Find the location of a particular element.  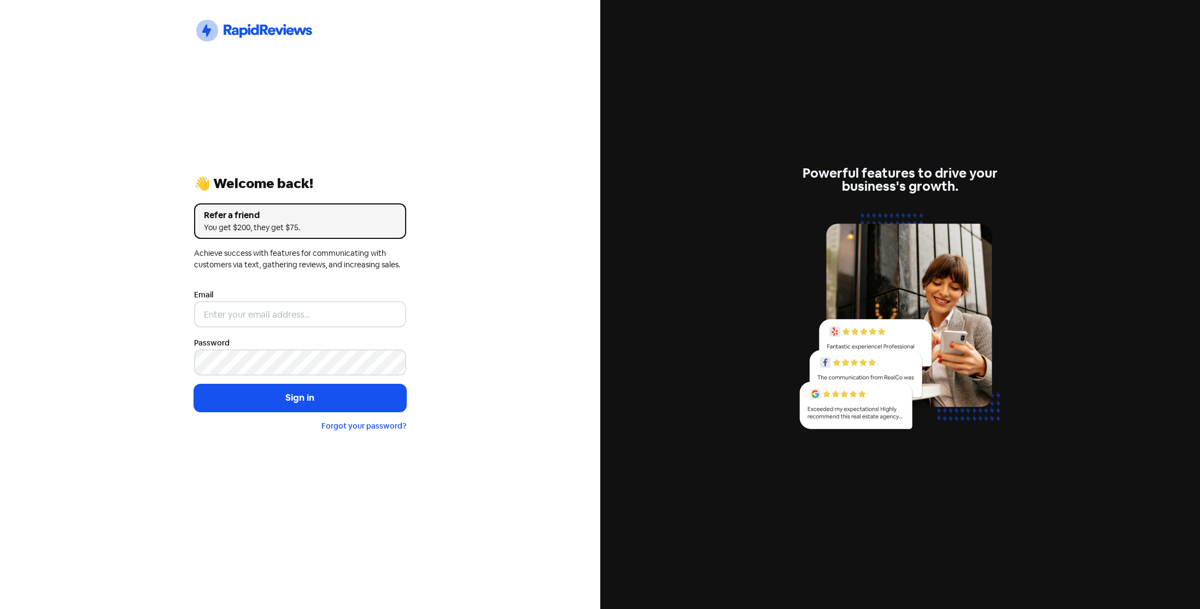

label: Email is located at coordinates (203, 295).